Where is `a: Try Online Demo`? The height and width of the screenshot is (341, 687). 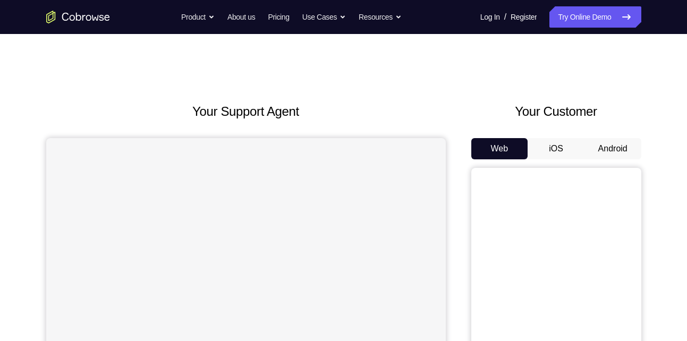 a: Try Online Demo is located at coordinates (595, 17).